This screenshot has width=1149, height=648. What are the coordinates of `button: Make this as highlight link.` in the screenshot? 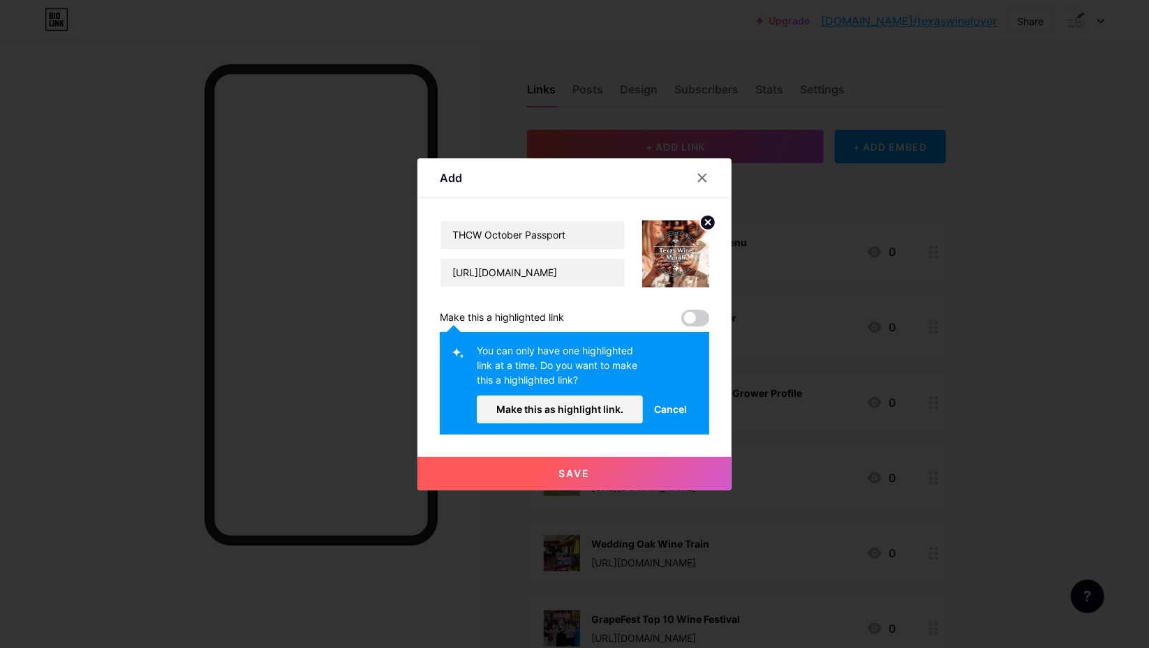 It's located at (560, 410).